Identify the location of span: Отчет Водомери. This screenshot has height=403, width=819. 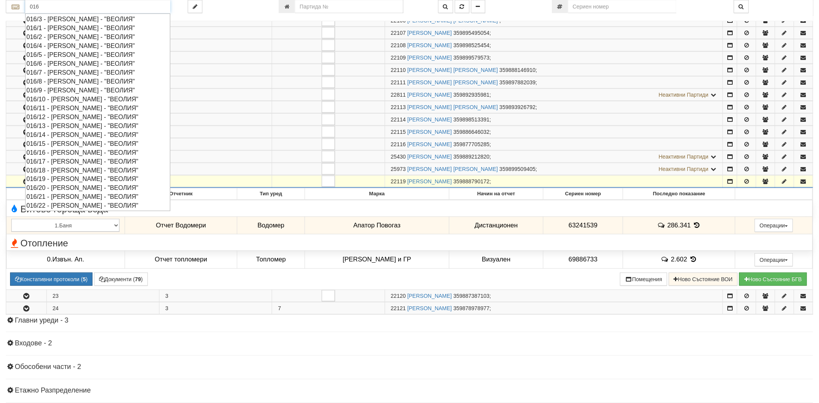
(181, 225).